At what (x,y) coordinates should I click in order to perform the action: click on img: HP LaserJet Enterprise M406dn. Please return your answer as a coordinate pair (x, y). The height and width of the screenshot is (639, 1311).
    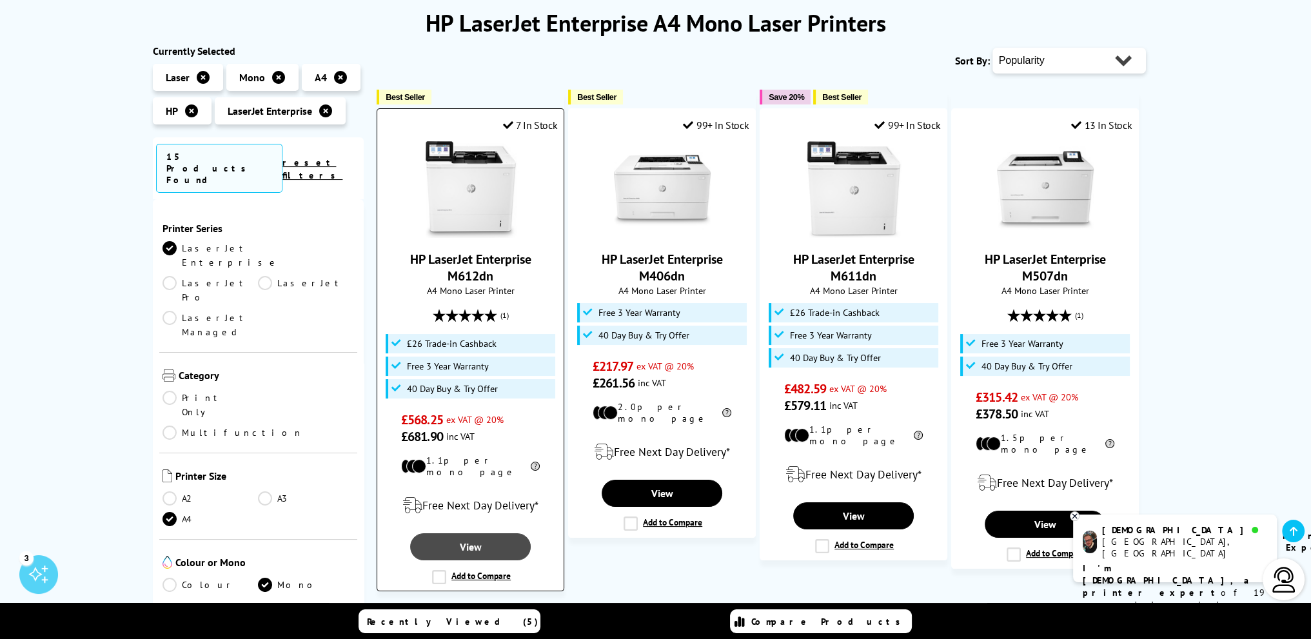
    Looking at the image, I should click on (662, 190).